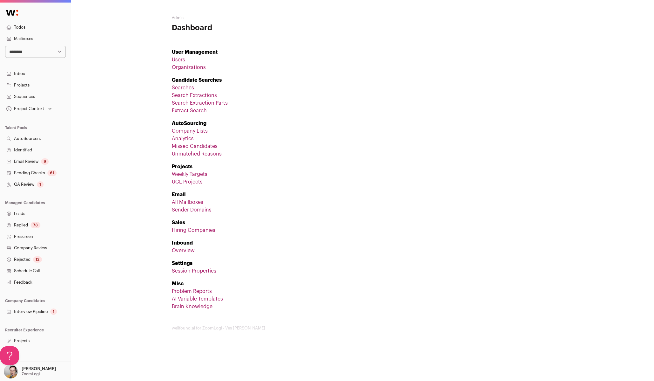 This screenshot has height=381, width=654. What do you see at coordinates (196, 80) in the screenshot?
I see `strong: Candidate Searches` at bounding box center [196, 80].